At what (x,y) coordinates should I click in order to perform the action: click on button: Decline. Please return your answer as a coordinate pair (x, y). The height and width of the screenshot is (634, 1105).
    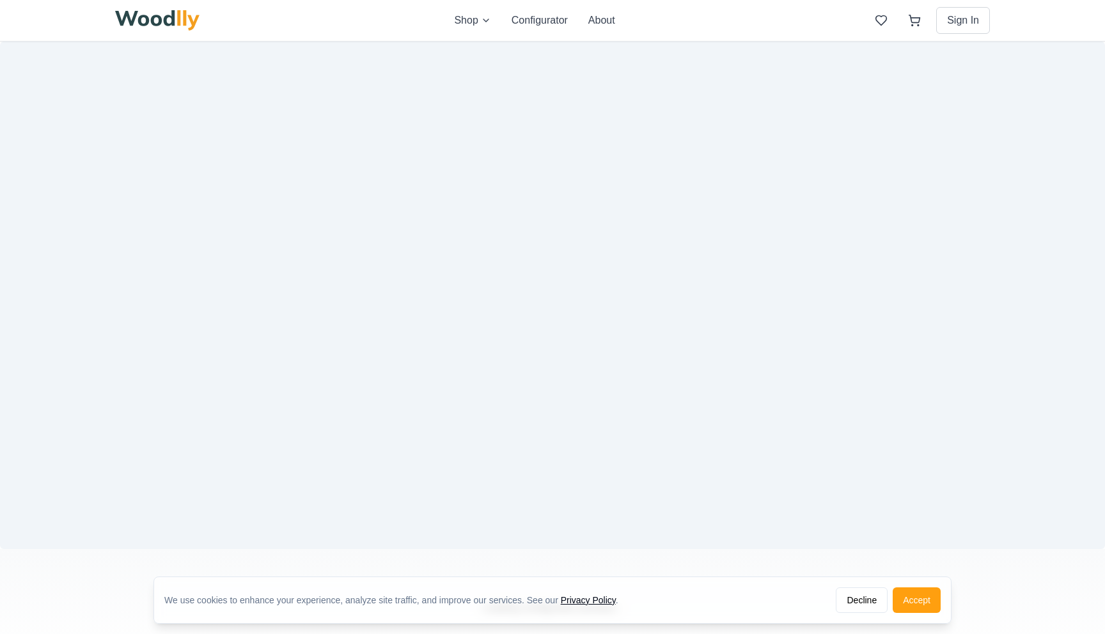
    Looking at the image, I should click on (861, 600).